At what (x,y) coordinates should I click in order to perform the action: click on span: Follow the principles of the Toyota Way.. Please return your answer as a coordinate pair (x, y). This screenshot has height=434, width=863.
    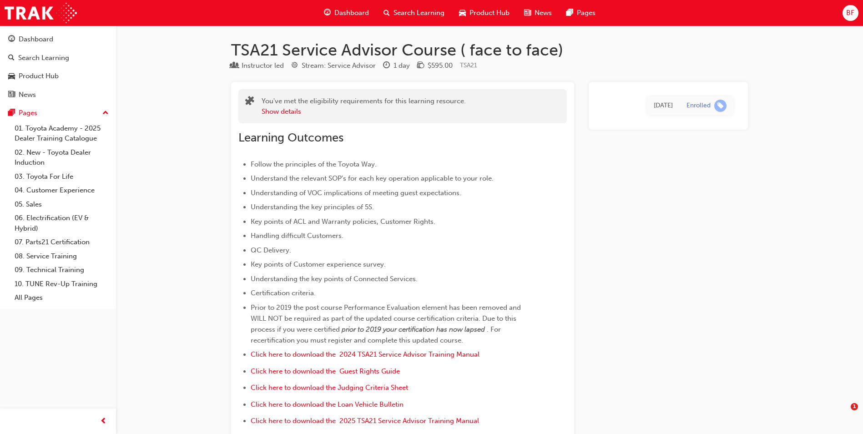
    Looking at the image, I should click on (314, 164).